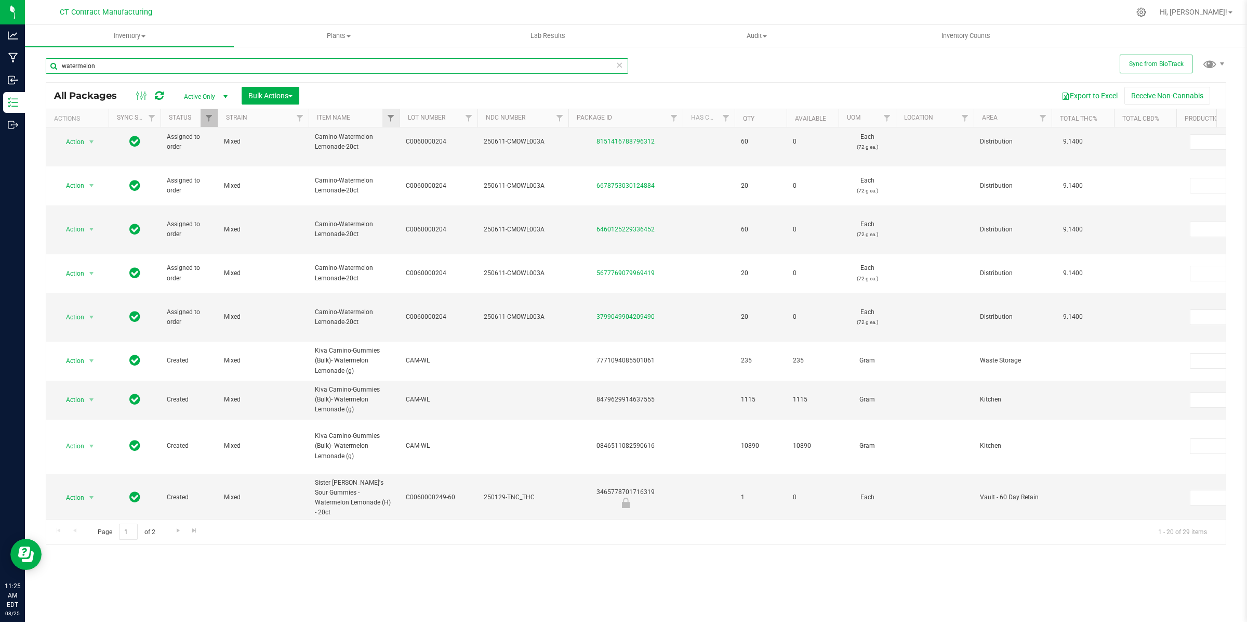 The image size is (1247, 622). Describe the element at coordinates (709, 118) in the screenshot. I see `th: Has COA` at that location.